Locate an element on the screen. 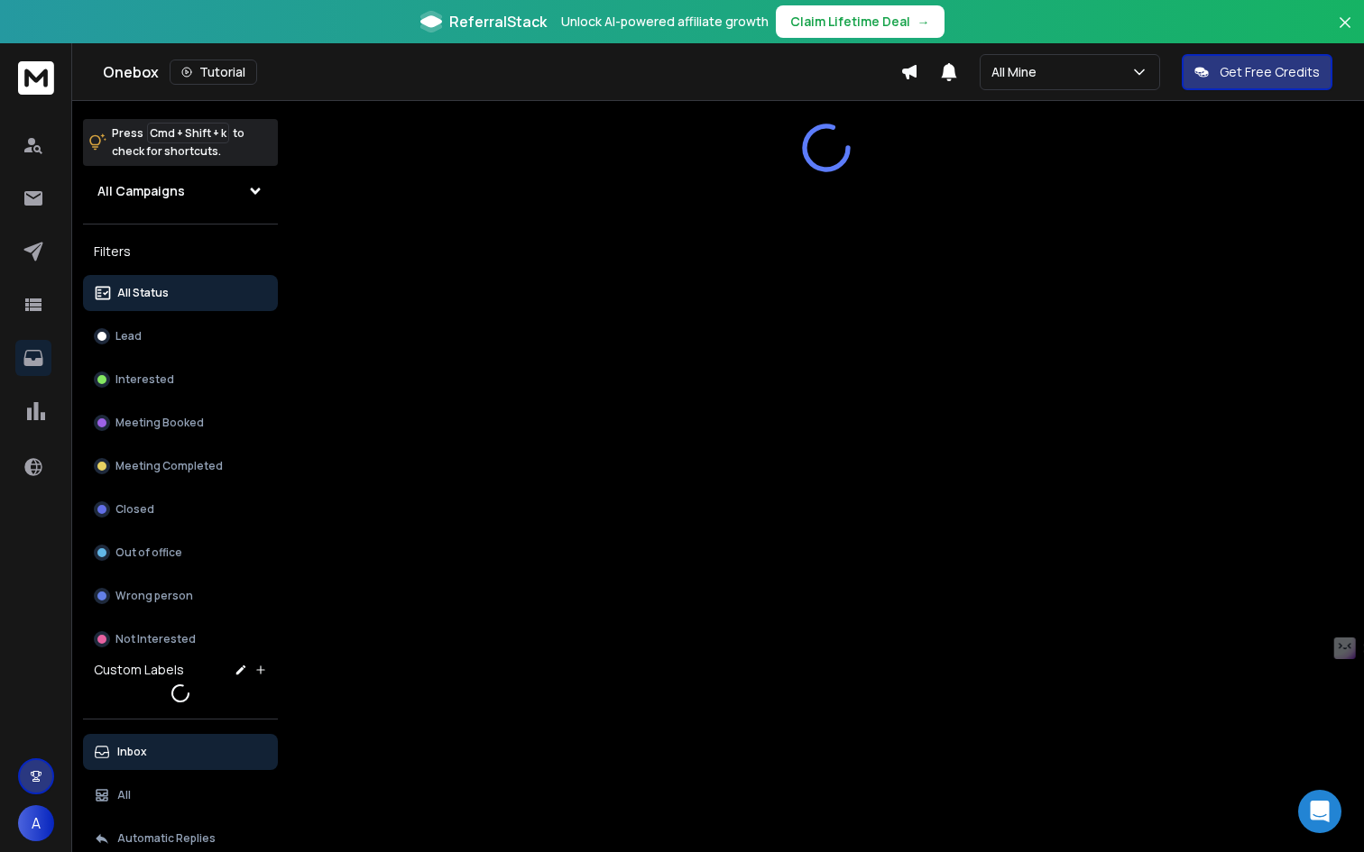 This screenshot has width=1364, height=852. button: Not Interested is located at coordinates (180, 640).